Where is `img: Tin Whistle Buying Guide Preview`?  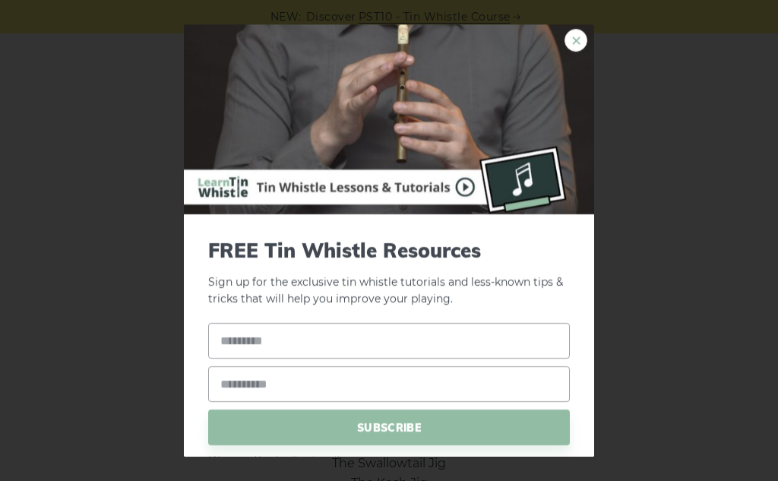
img: Tin Whistle Buying Guide Preview is located at coordinates (389, 119).